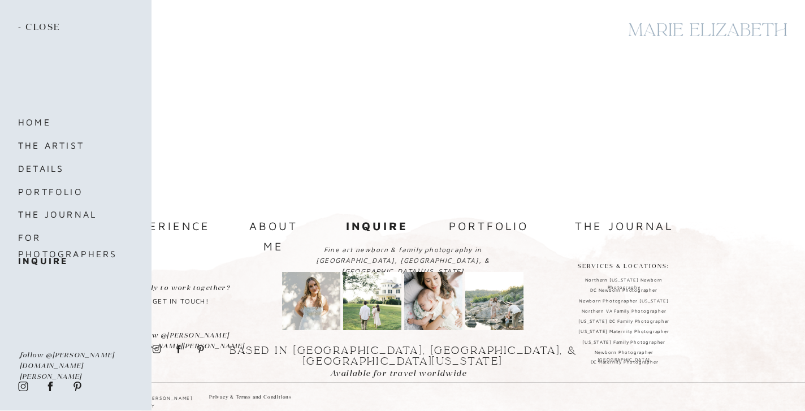  What do you see at coordinates (256, 399) in the screenshot?
I see `p: Privacy & Terms and Conditions` at bounding box center [256, 399].